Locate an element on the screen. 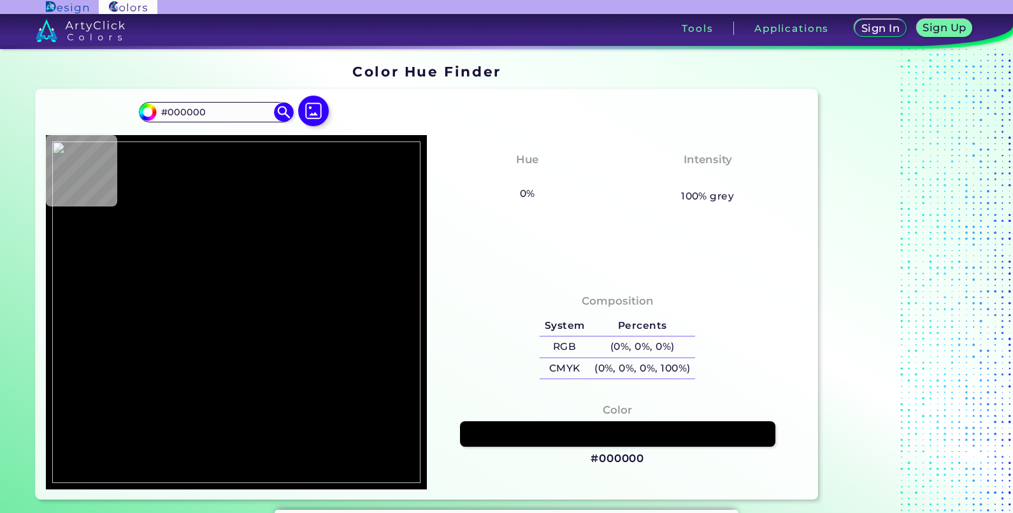 The height and width of the screenshot is (513, 1013). h5: CMYK is located at coordinates (564, 368).